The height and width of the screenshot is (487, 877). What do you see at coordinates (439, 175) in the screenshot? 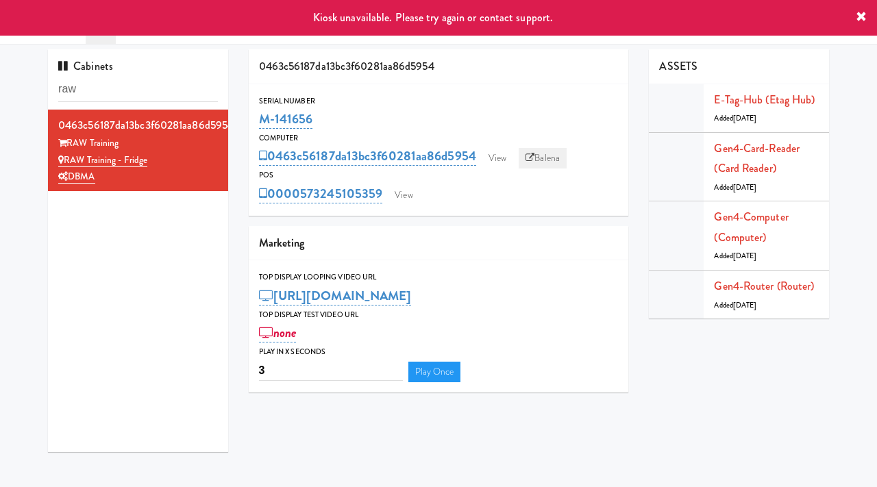
I see `div: POS` at bounding box center [439, 175].